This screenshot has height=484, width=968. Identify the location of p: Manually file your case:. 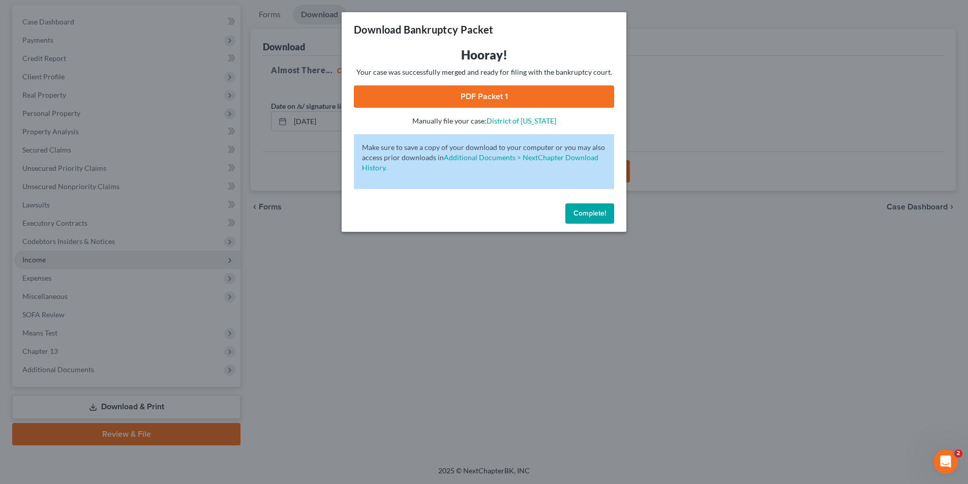
(484, 121).